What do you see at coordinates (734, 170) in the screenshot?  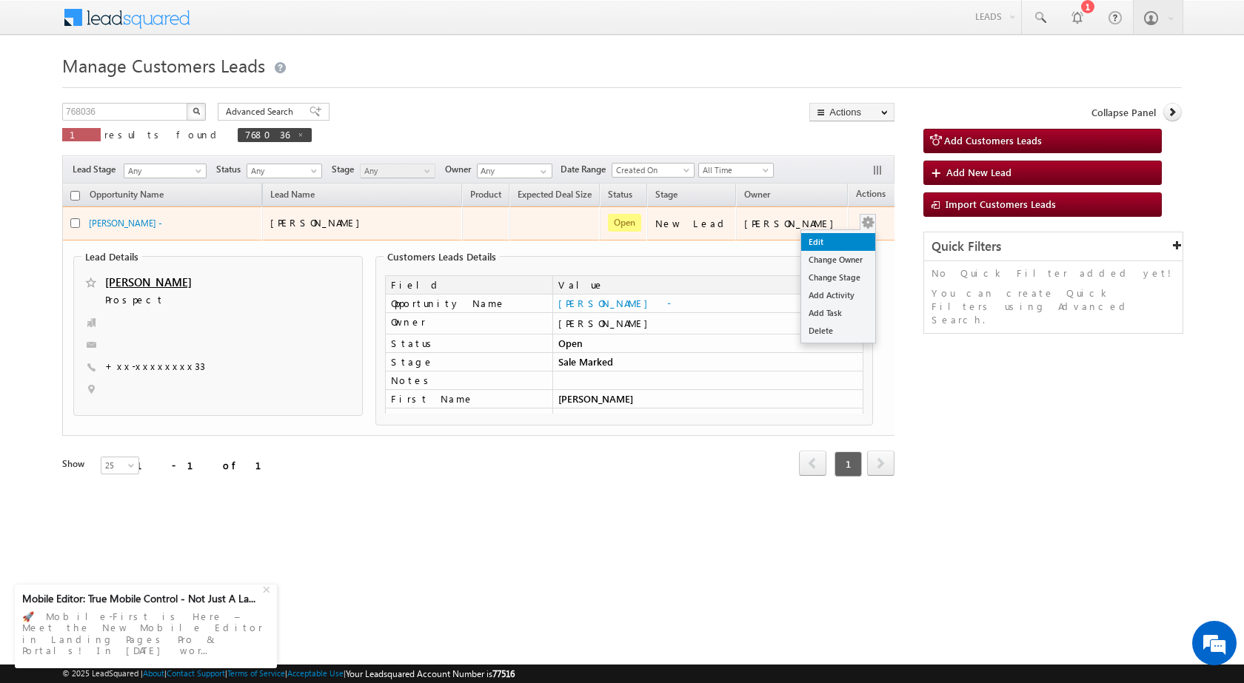 I see `span: All Time` at bounding box center [734, 170].